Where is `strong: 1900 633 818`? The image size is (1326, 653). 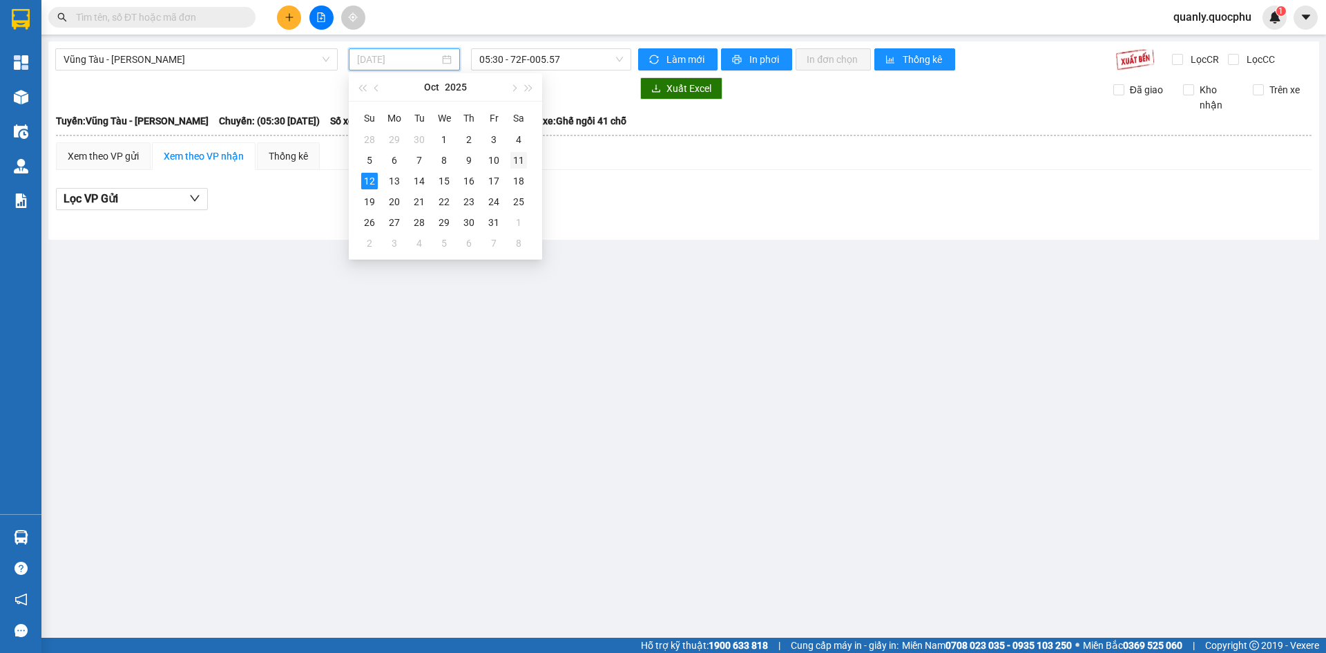 strong: 1900 633 818 is located at coordinates (738, 645).